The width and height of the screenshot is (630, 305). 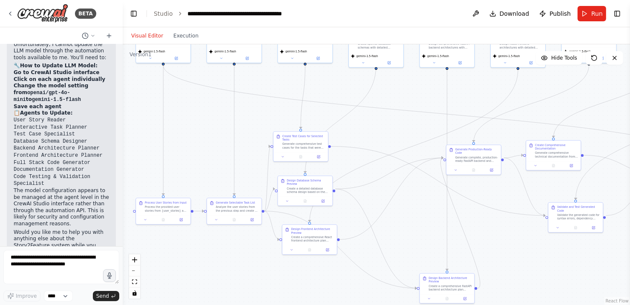 What do you see at coordinates (376, 239) in the screenshot?
I see `g: Edge from ef58317f-7549-4e1f-b791-61b9f3628dbf to 60f0eea6-ada2-4d30-b43d-85cf37e2f58f` at bounding box center [376, 239].